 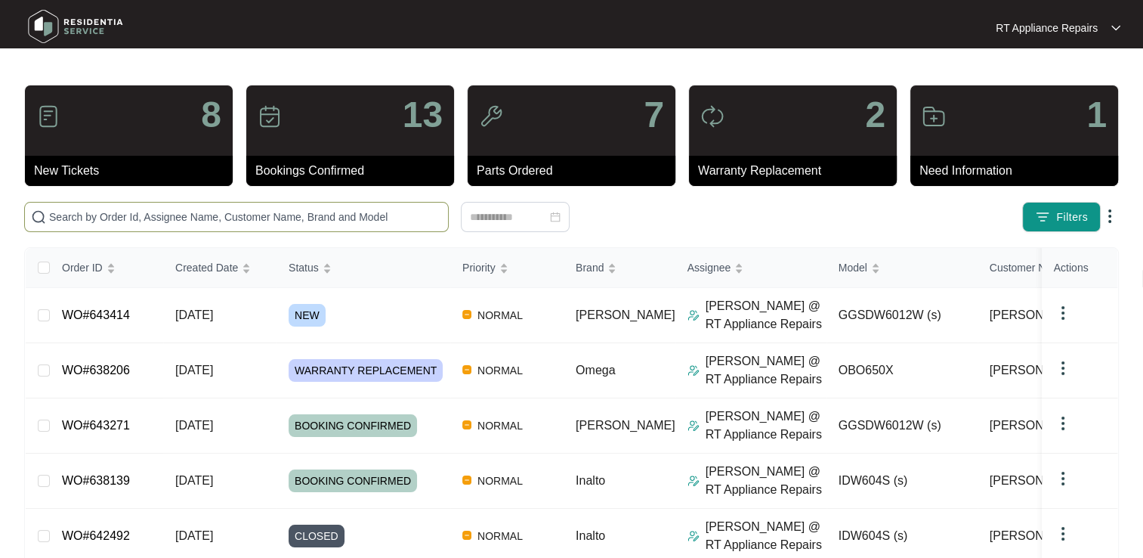 I want to click on th: Priority, so click(x=507, y=267).